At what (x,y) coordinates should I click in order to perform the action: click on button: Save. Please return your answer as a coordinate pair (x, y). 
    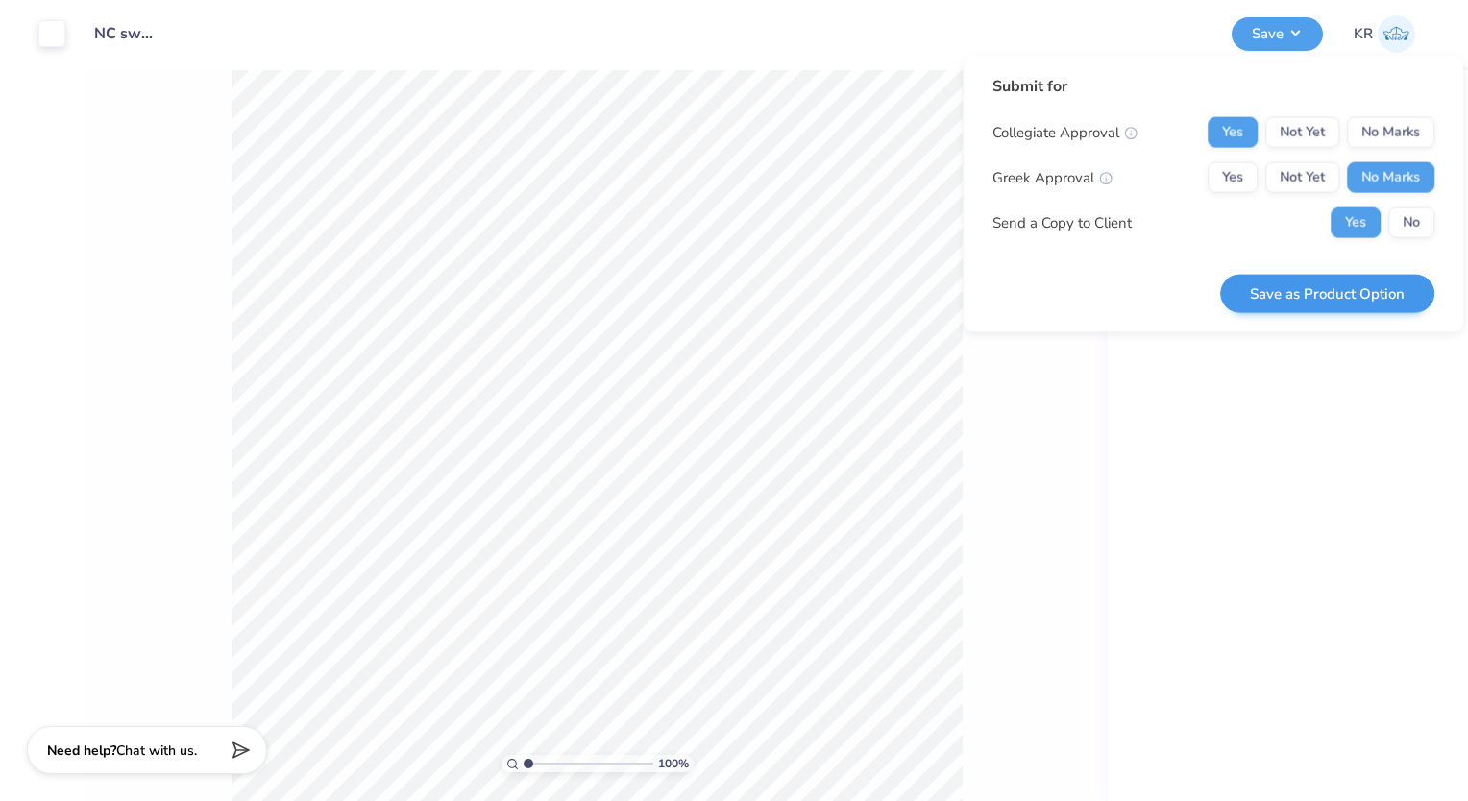
    Looking at the image, I should click on (1277, 34).